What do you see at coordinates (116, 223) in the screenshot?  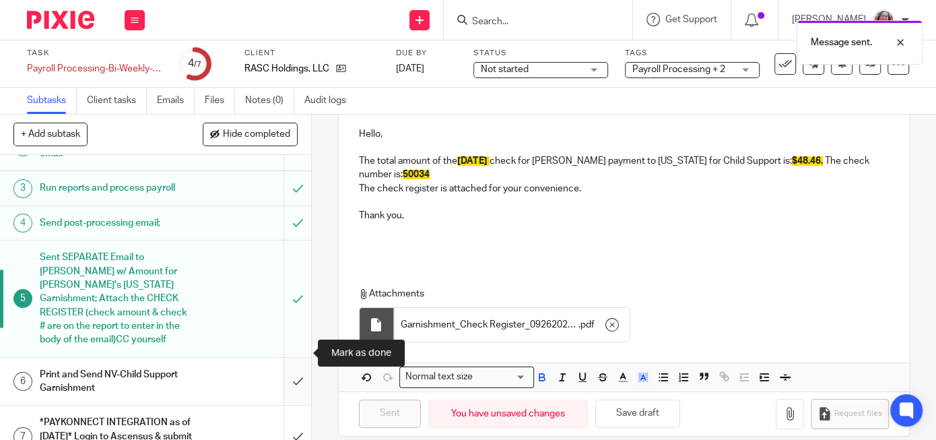 I see `h1: Send post-processing email;` at bounding box center [116, 223].